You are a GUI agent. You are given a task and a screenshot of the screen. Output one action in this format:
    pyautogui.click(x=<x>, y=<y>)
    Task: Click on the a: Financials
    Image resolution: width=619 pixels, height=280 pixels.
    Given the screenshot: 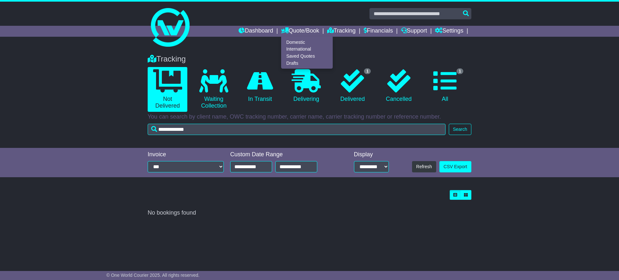 What is the action you would take?
    pyautogui.click(x=378, y=31)
    